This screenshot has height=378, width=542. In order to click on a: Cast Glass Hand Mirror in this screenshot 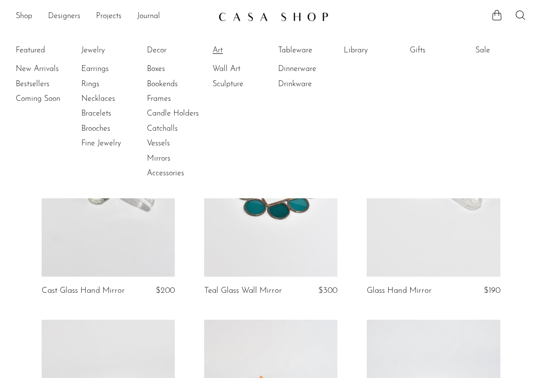, I will do `click(83, 291)`.